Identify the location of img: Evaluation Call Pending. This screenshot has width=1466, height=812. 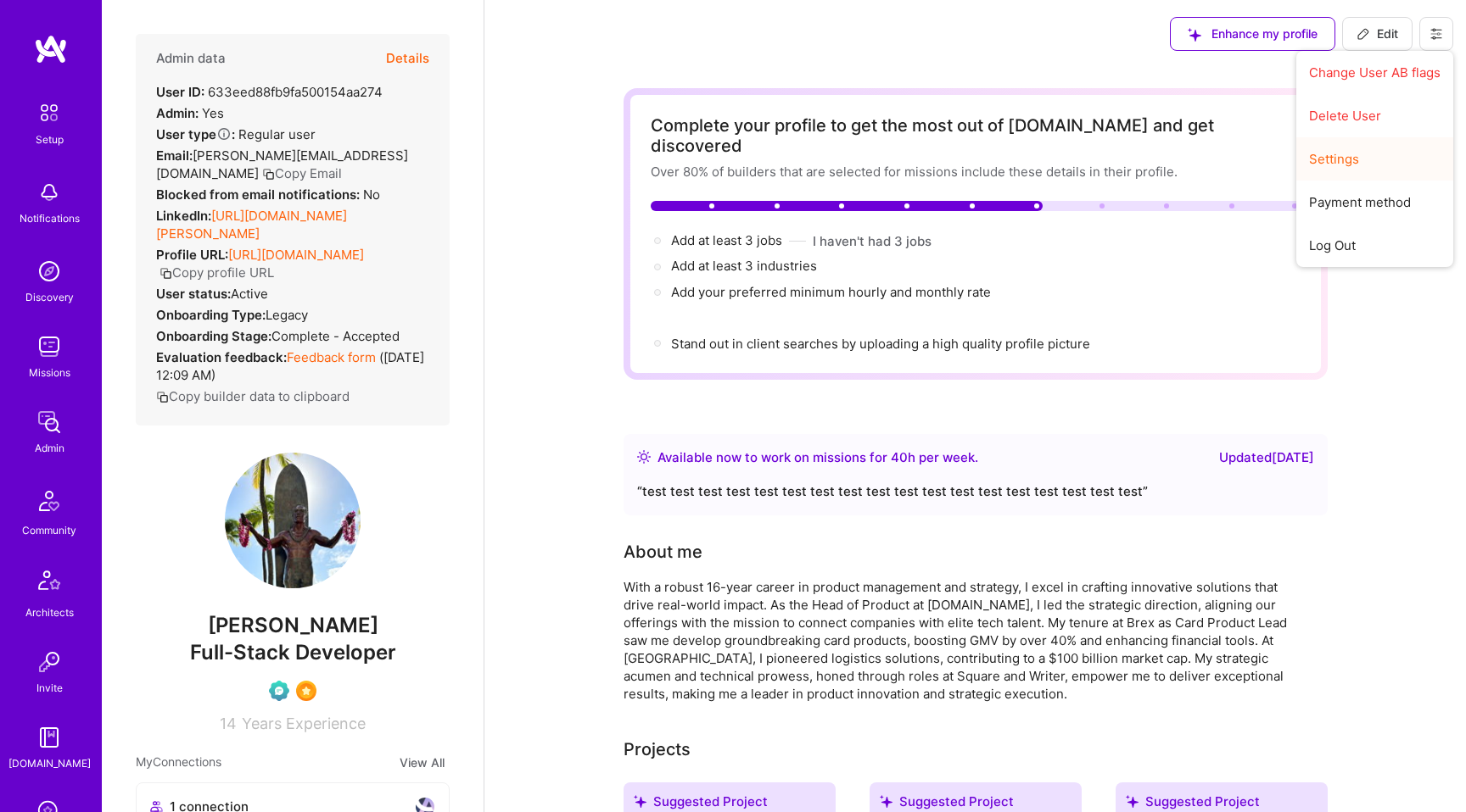
(279, 692).